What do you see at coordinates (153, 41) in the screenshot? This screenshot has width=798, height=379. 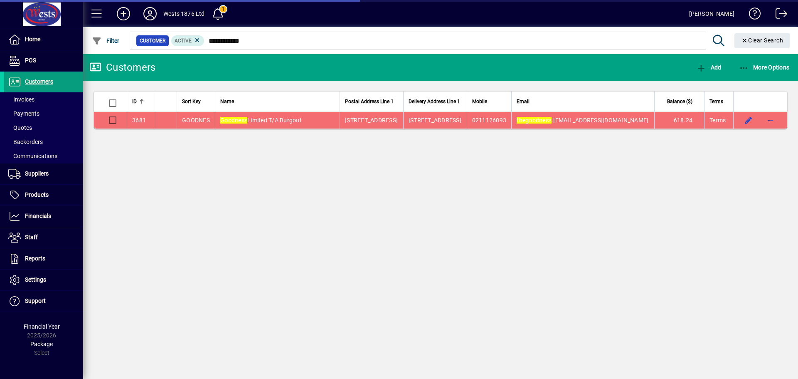 I see `span: Customer` at bounding box center [153, 41].